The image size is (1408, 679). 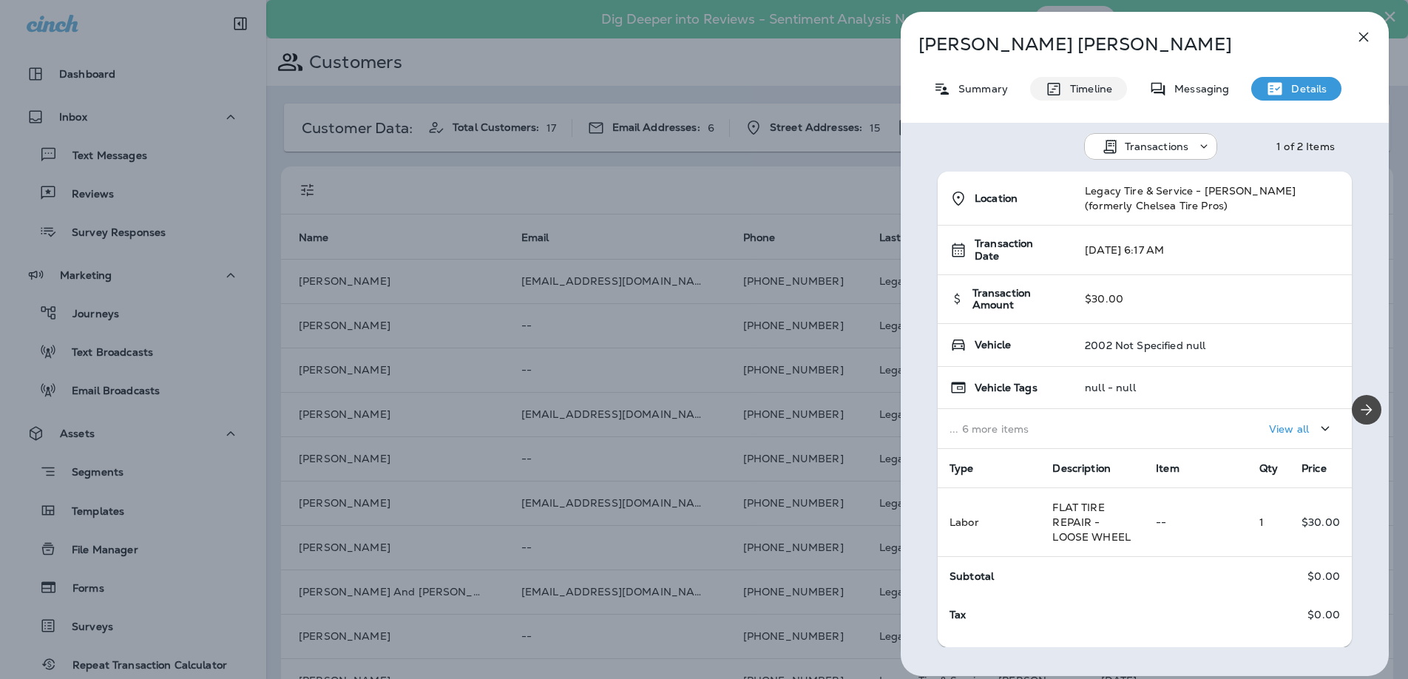 I want to click on p: $30.00, so click(x=1321, y=522).